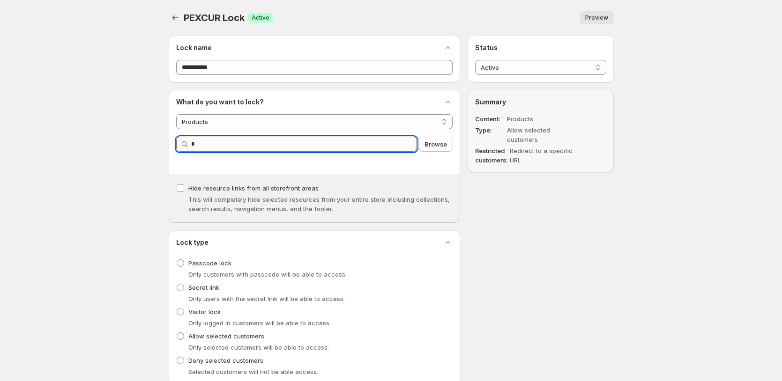  I want to click on span: Visitor lock, so click(204, 312).